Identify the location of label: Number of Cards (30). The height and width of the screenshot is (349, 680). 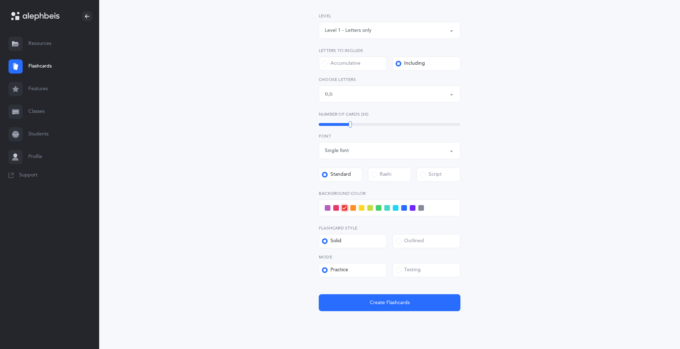
(389, 114).